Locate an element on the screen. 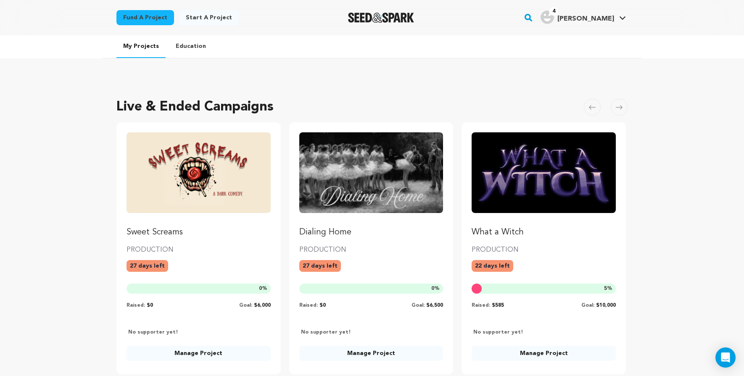 The image size is (744, 376). a: My Projects is located at coordinates (141, 47).